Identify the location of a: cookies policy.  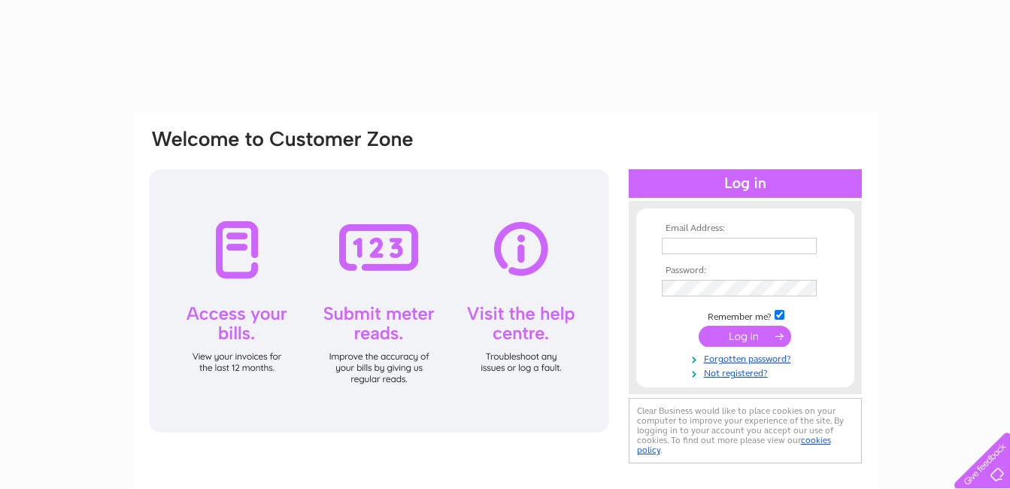
(734, 444).